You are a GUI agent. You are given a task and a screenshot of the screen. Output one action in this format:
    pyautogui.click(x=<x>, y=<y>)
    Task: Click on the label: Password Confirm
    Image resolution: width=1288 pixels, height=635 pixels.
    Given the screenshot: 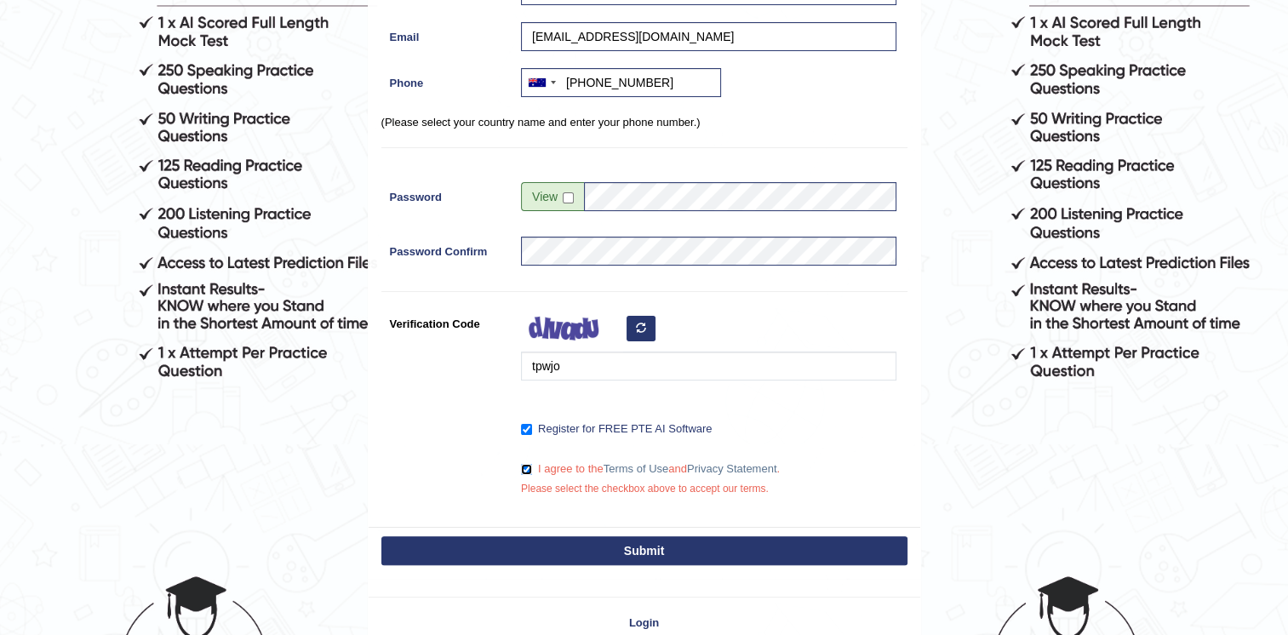 What is the action you would take?
    pyautogui.click(x=447, y=248)
    